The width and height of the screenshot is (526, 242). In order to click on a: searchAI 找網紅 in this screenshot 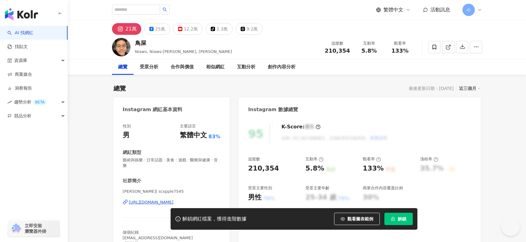, I will do `click(20, 33)`.